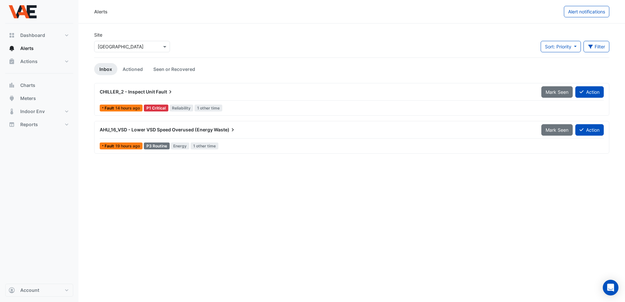  What do you see at coordinates (157, 146) in the screenshot?
I see `div: P3 Routine` at bounding box center [157, 146].